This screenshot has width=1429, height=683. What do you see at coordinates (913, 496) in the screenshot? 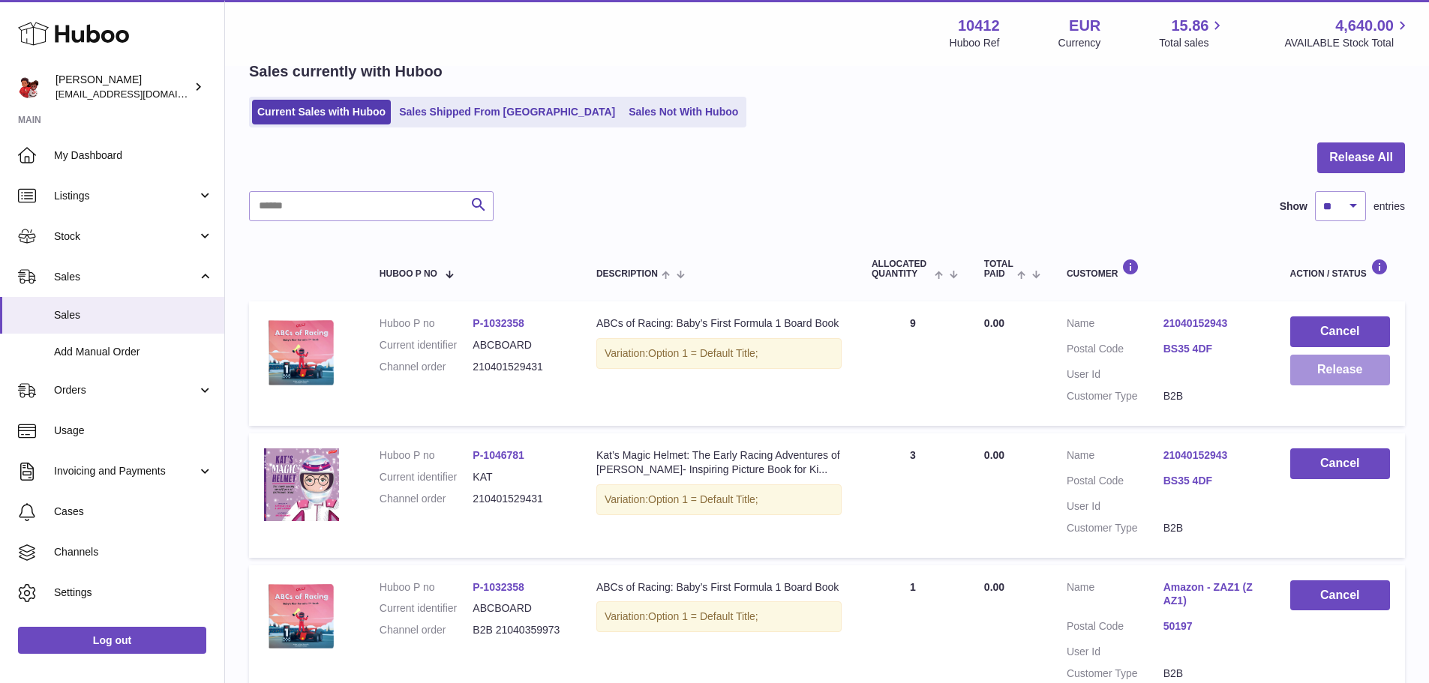
I see `td: 3` at bounding box center [913, 496].